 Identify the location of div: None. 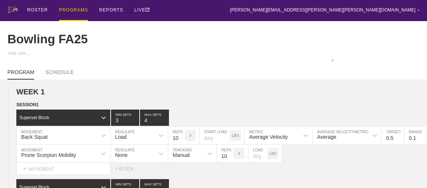
(121, 155).